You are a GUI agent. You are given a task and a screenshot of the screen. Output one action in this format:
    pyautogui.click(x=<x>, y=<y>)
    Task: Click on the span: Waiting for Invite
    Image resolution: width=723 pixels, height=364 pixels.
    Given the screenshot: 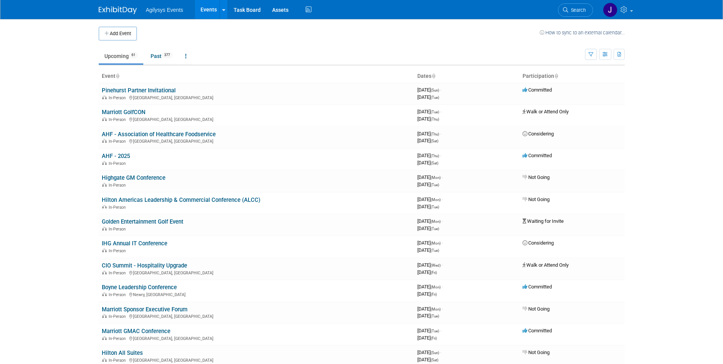 What is the action you would take?
    pyautogui.click(x=543, y=221)
    